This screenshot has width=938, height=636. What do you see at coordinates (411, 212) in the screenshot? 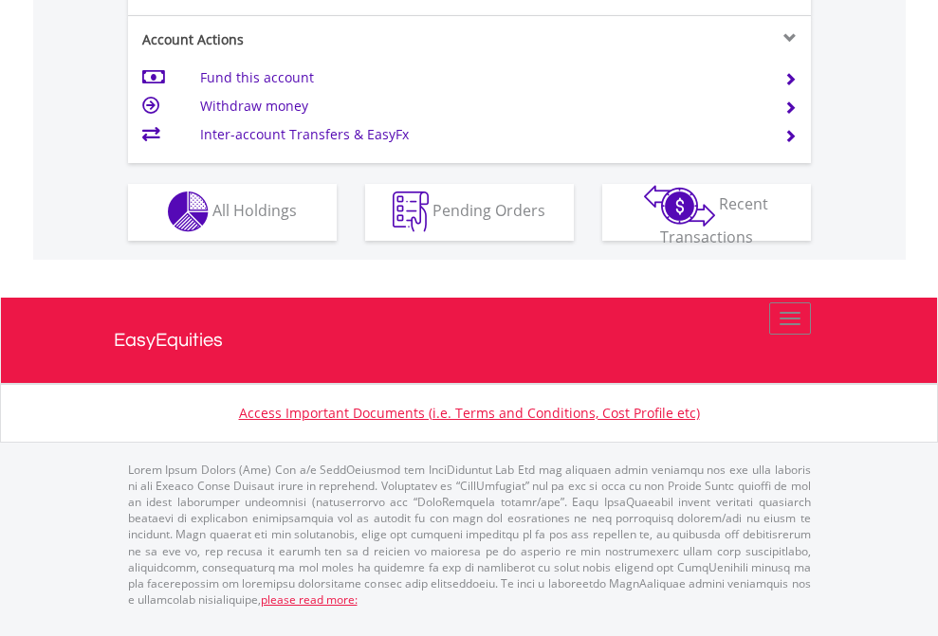
I see `img: pending_instructions-wht.png` at bounding box center [411, 212].